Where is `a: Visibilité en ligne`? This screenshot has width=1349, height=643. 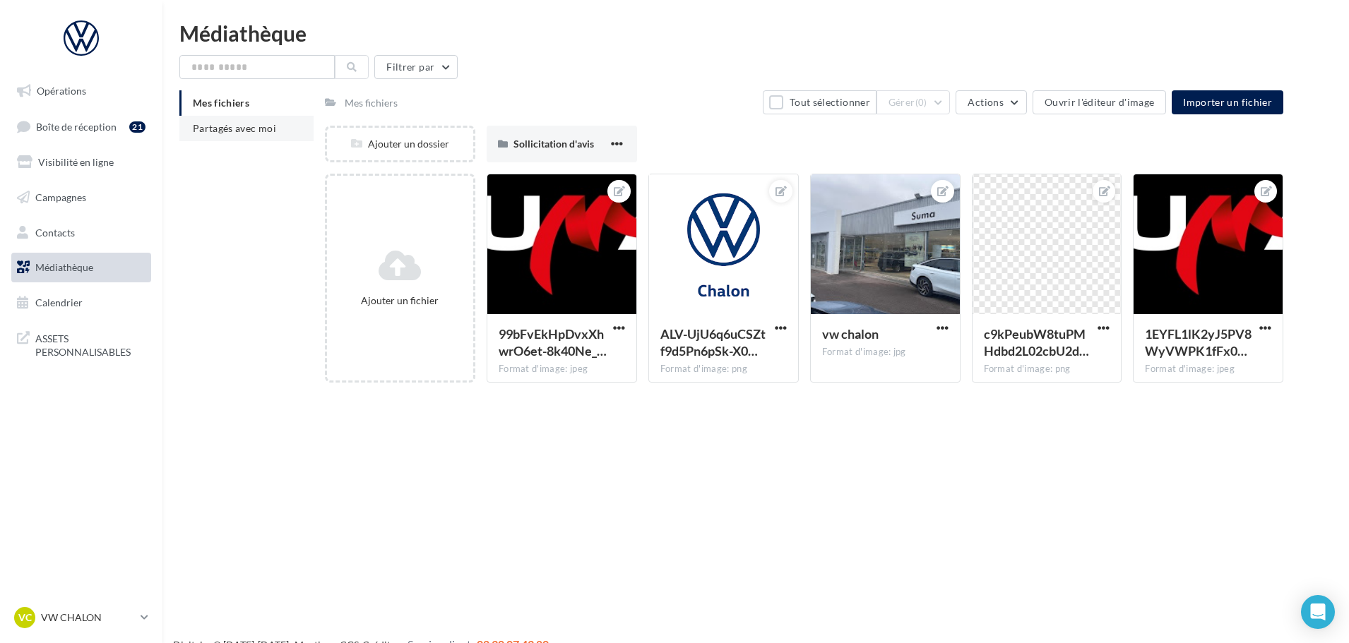 a: Visibilité en ligne is located at coordinates (81, 162).